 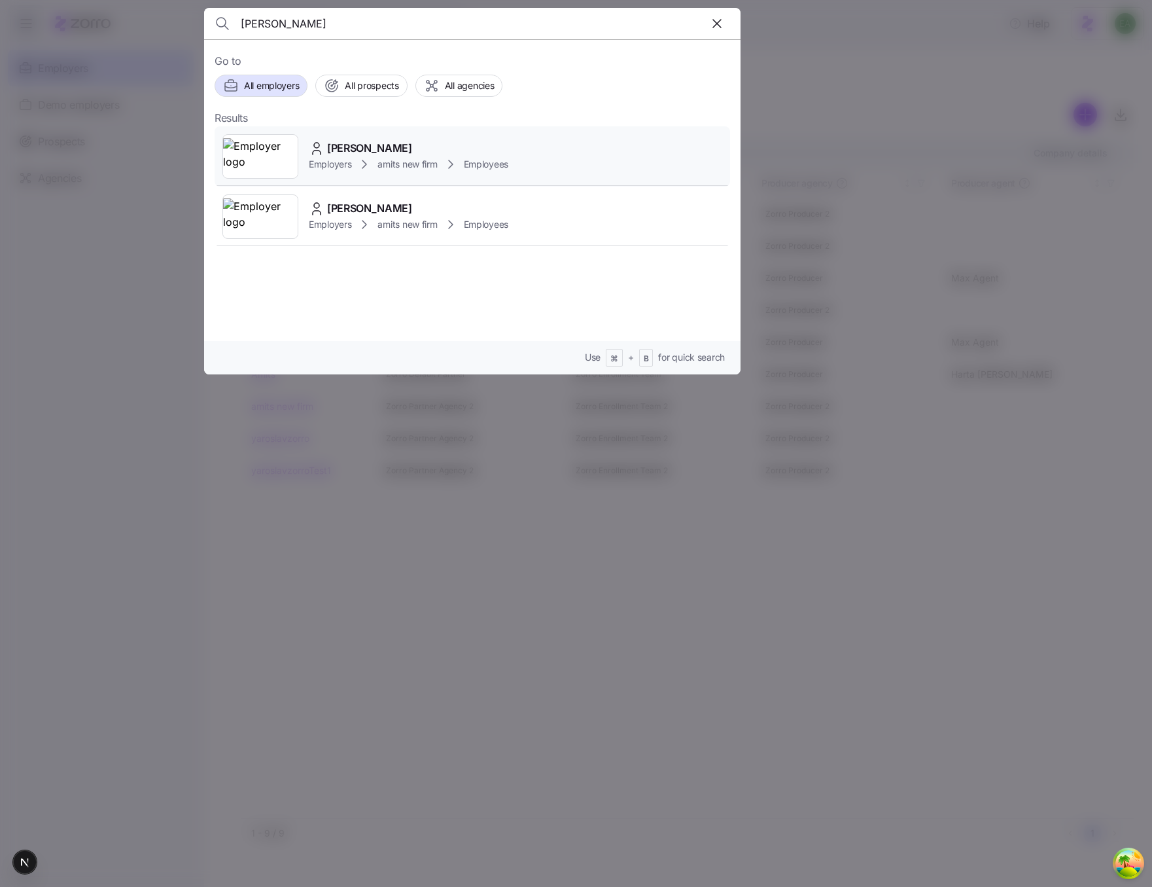 I want to click on button: All prospects, so click(x=361, y=86).